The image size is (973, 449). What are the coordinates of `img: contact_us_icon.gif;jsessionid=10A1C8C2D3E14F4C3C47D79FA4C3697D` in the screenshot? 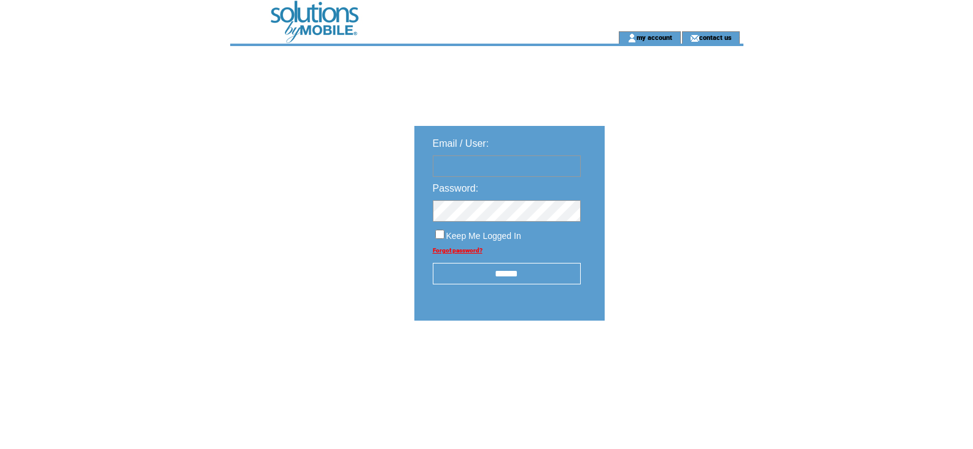 It's located at (694, 38).